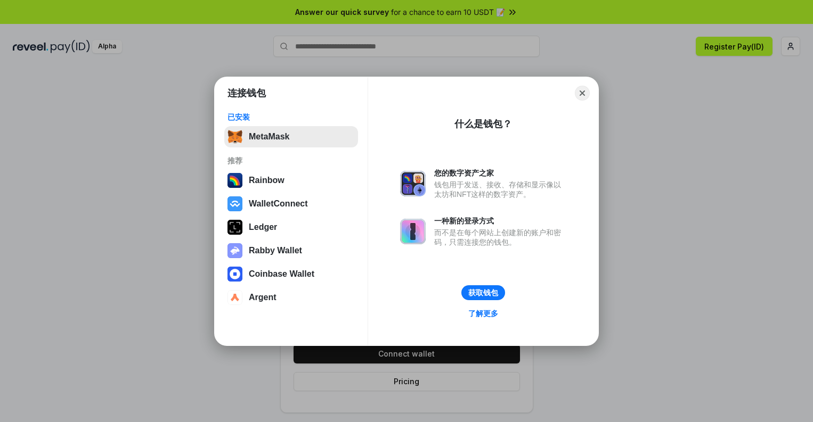 The height and width of the screenshot is (422, 813). What do you see at coordinates (500, 190) in the screenshot?
I see `div: 钱包用于发送、接收、存储和显示像以太坊和NFT这样的数字资产。` at bounding box center [500, 190].